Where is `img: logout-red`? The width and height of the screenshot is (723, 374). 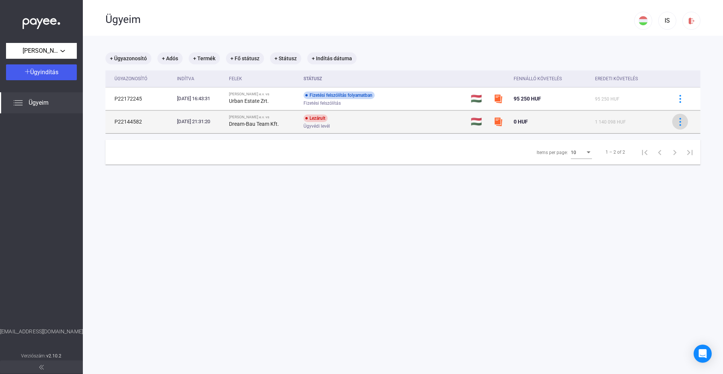
img: logout-red is located at coordinates (692, 21).